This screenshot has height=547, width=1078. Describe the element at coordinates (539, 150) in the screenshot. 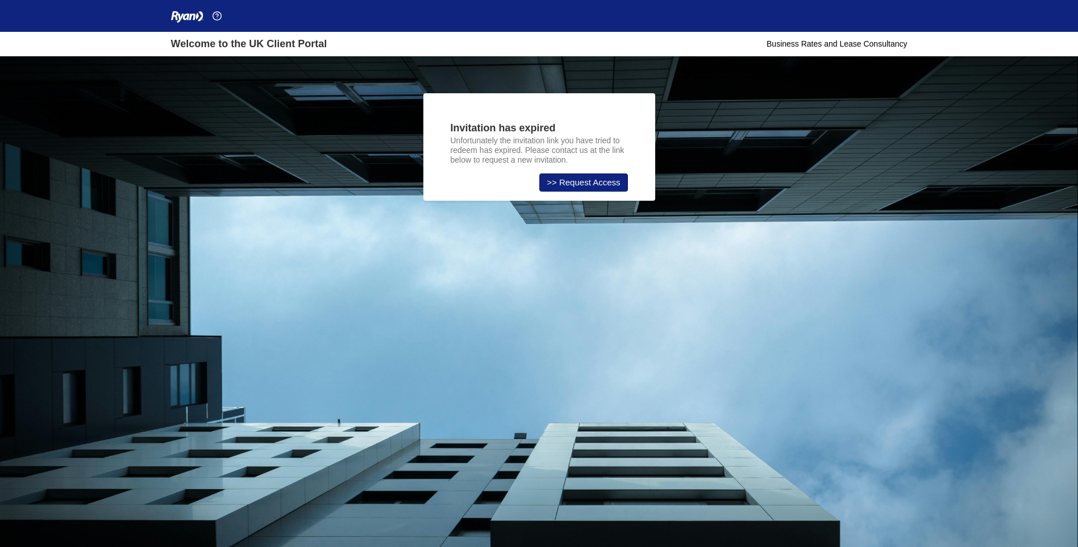

I see `p: Unfortunately the invitation link you have tried to redeem has expired. Please contact us at the ...` at that location.